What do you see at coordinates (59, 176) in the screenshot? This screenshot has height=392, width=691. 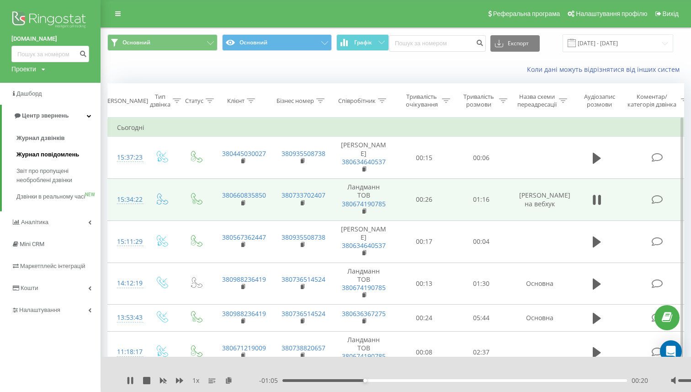 I see `a: Звіт про пропущені необроблені дзвінки` at bounding box center [59, 176].